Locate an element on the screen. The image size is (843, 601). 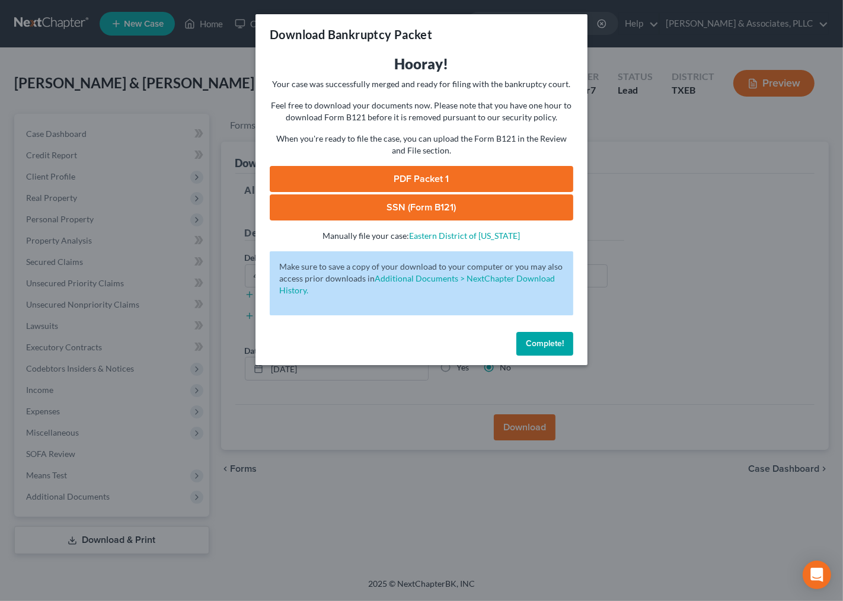
p: Manually file your case: is located at coordinates (422, 236).